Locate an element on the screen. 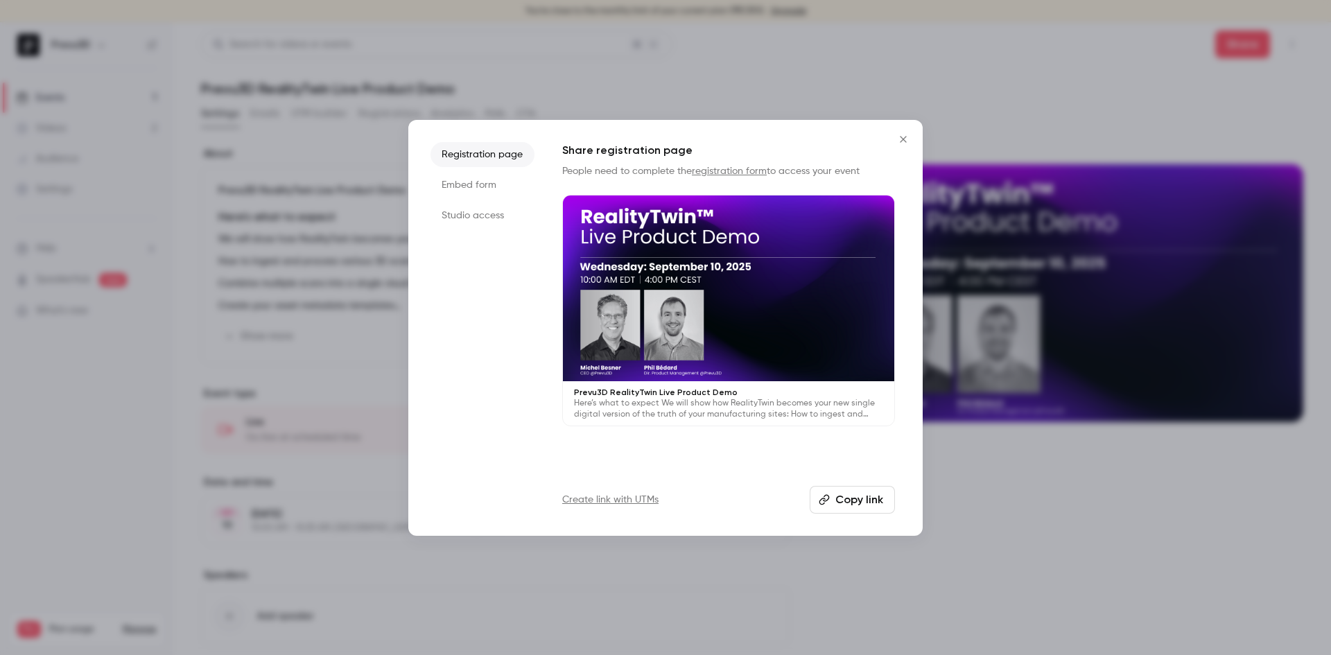 This screenshot has height=655, width=1331. button: Close is located at coordinates (903, 139).